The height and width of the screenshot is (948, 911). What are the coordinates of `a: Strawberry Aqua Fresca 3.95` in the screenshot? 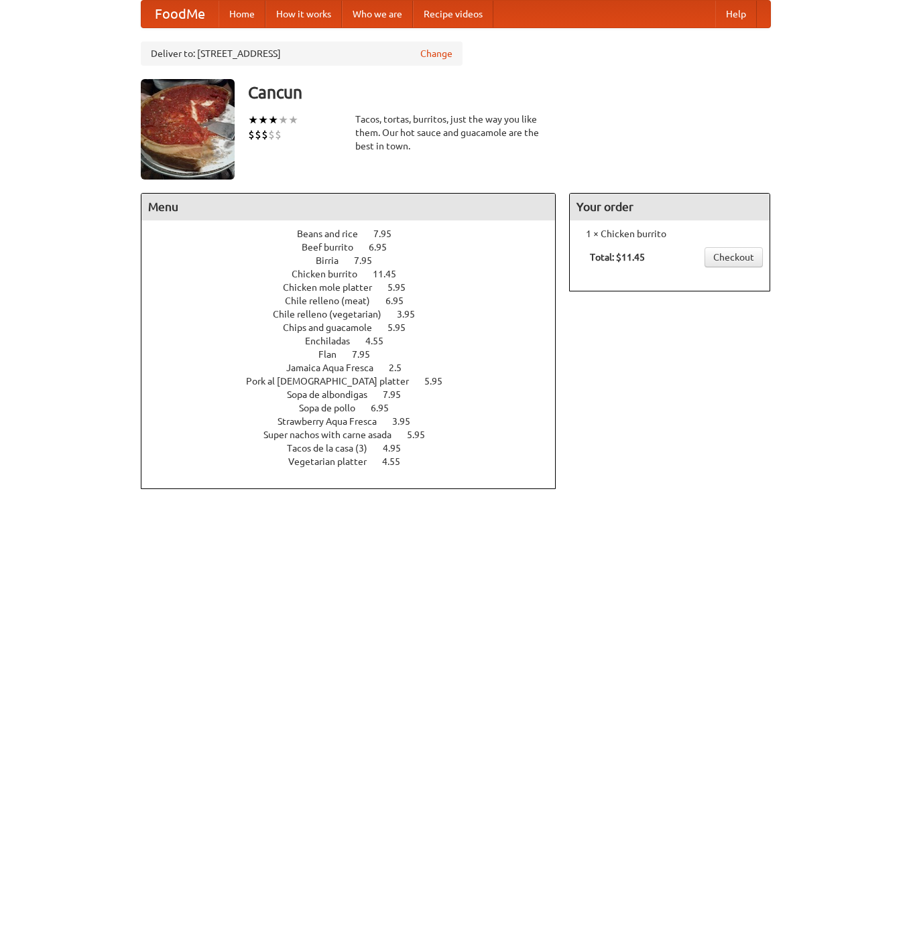 It's located at (356, 422).